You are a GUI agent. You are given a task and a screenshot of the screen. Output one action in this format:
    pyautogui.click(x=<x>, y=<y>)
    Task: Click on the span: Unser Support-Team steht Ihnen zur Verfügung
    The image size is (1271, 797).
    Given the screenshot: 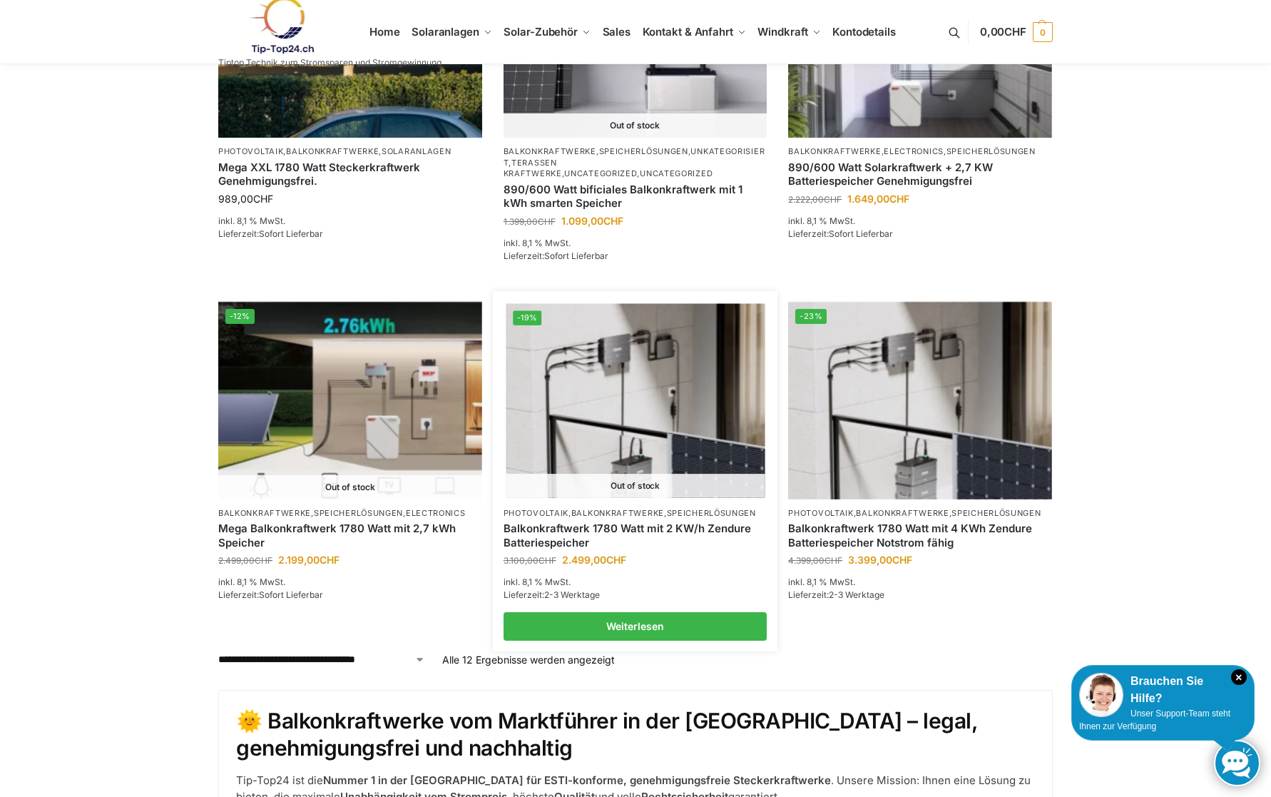 What is the action you would take?
    pyautogui.click(x=1155, y=720)
    